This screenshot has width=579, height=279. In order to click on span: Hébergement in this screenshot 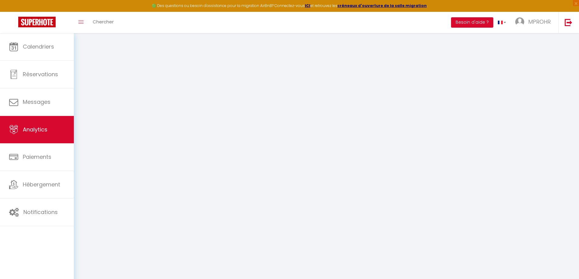, I will do `click(41, 185)`.